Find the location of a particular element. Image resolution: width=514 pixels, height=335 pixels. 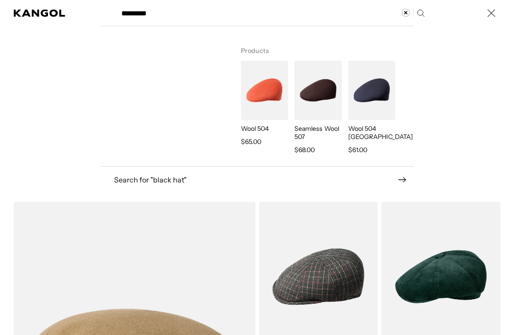

button: Search for "black hat" is located at coordinates (257, 180).